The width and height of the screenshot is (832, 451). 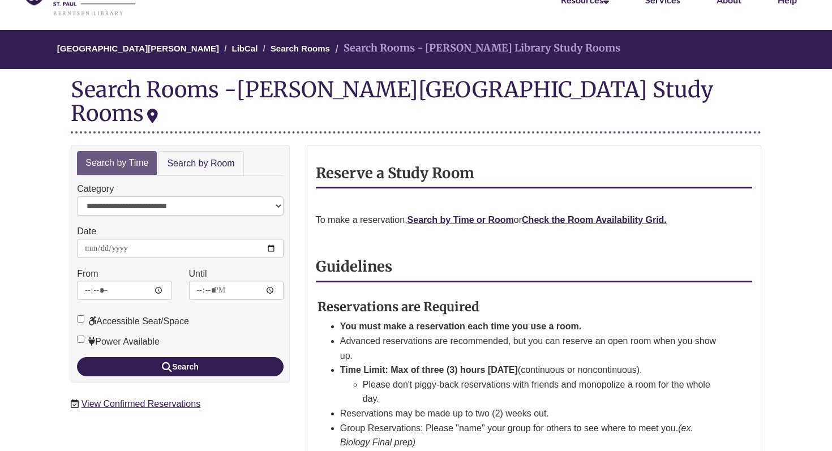 I want to click on strong: You must make a reservation each time you use a room., so click(x=461, y=326).